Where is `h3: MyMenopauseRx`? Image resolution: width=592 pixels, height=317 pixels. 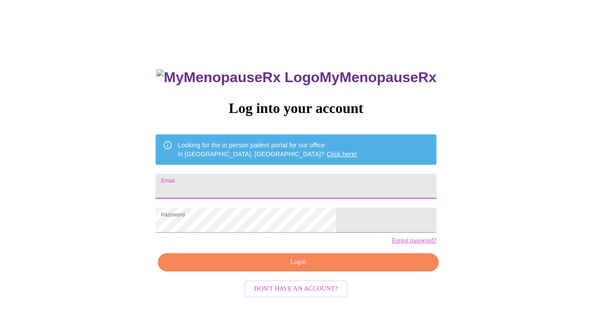 h3: MyMenopauseRx is located at coordinates (296, 77).